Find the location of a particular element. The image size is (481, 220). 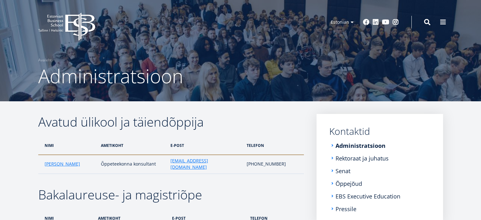

a: Pressile is located at coordinates (346, 209).